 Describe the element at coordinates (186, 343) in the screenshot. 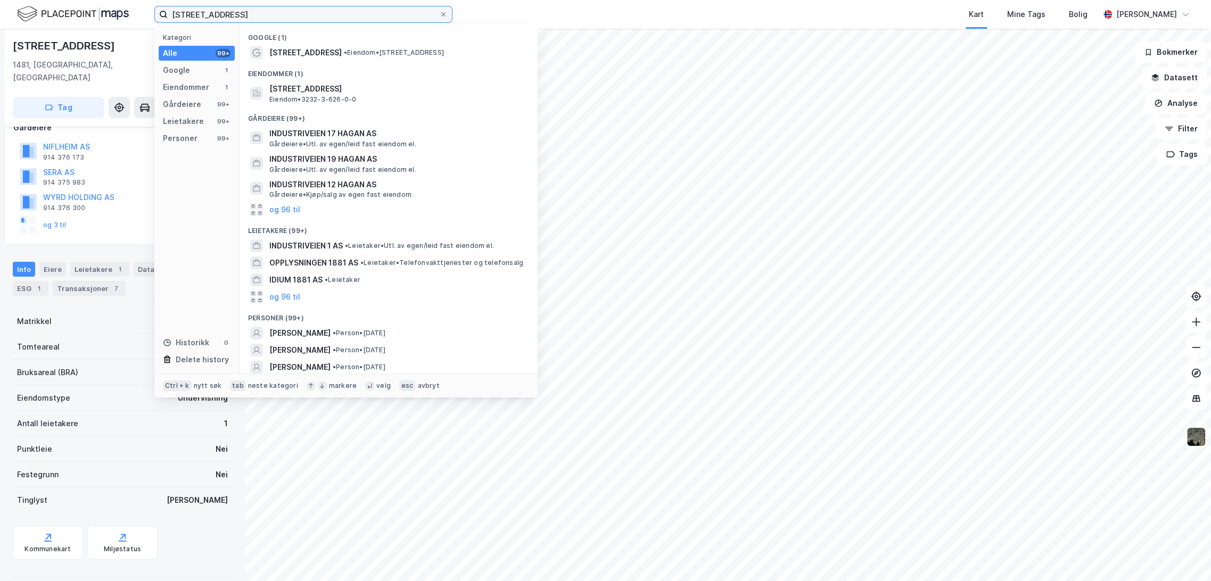

I see `div: Historikk` at that location.